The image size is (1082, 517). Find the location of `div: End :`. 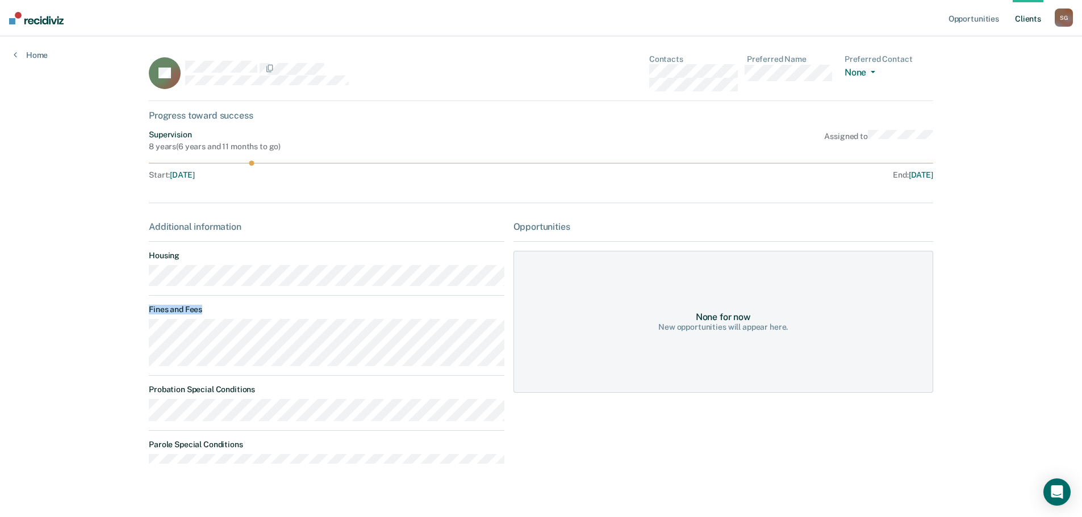

div: End : is located at coordinates (739, 175).